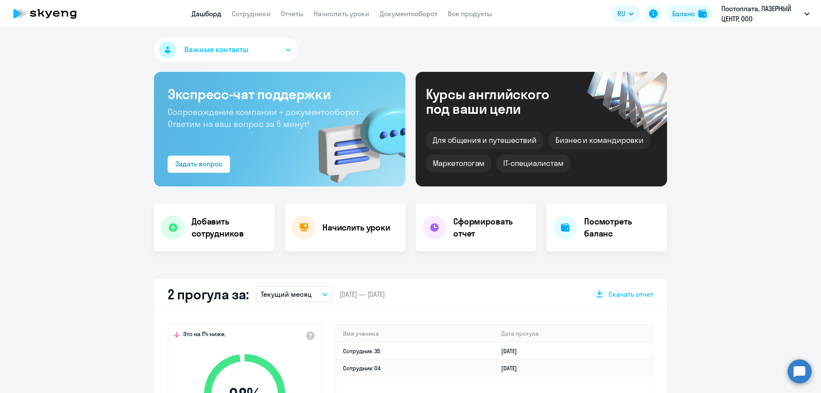 This screenshot has width=821, height=393. I want to click on div: Маркетологам, so click(459, 163).